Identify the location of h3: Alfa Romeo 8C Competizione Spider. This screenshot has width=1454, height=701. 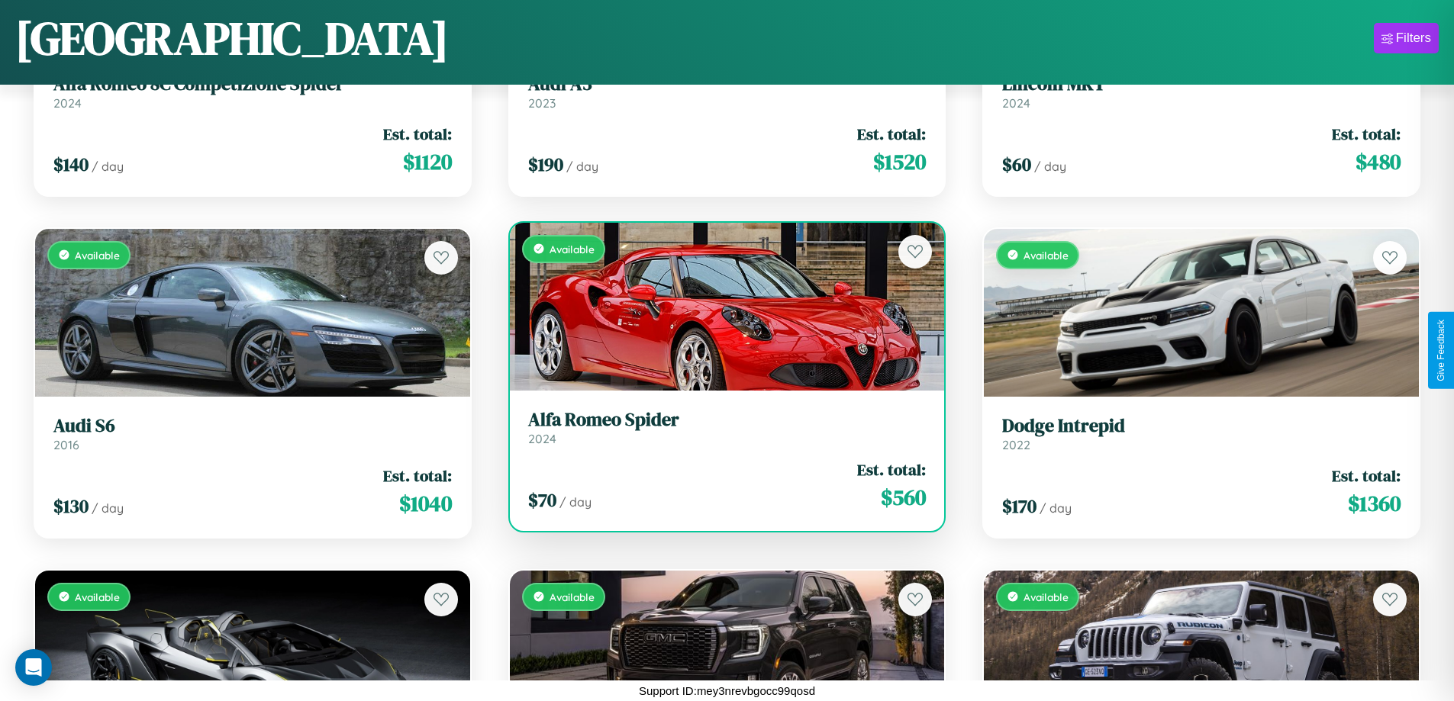
(253, 84).